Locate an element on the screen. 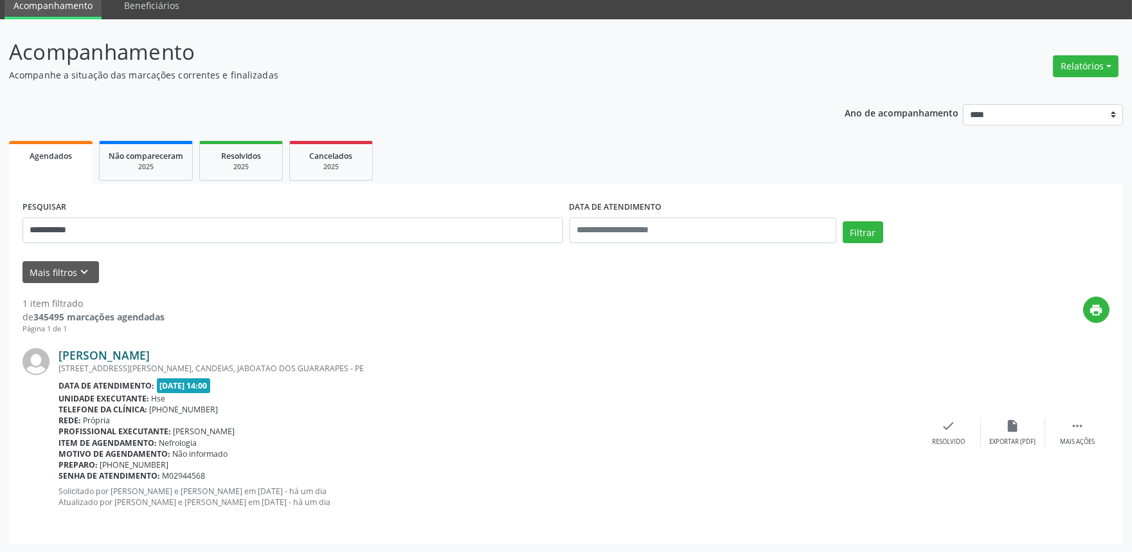  span: Não informado is located at coordinates (201, 453).